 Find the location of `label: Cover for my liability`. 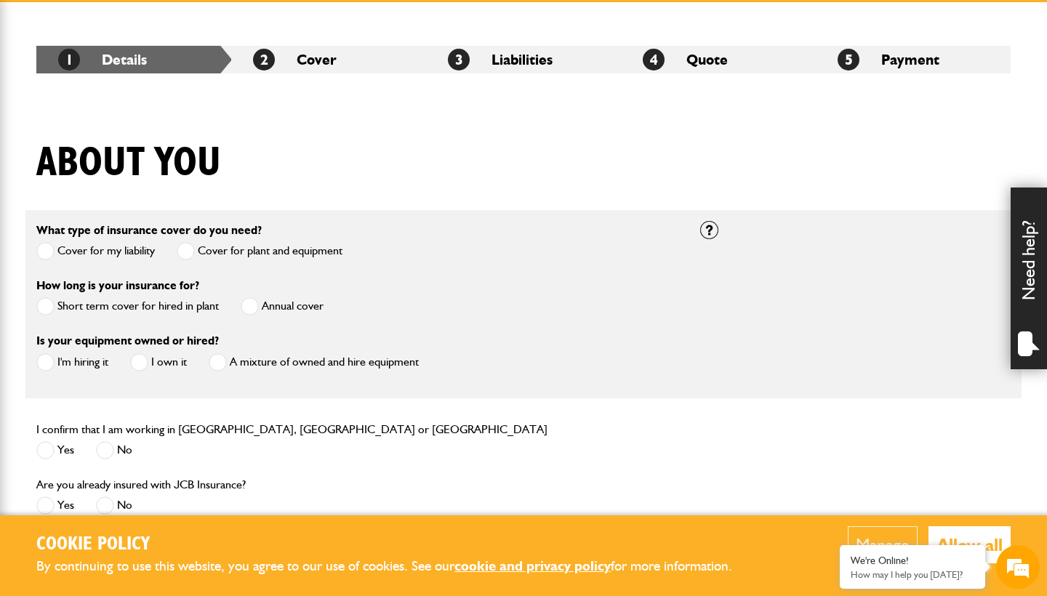

label: Cover for my liability is located at coordinates (95, 251).